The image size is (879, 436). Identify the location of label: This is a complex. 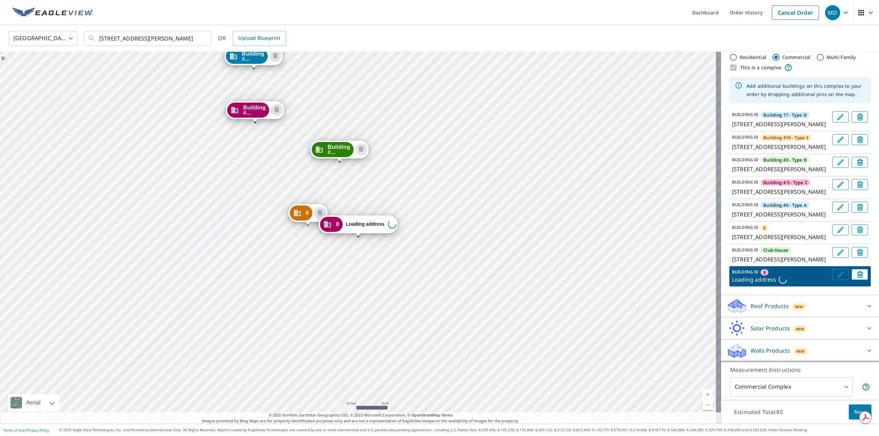
(760, 68).